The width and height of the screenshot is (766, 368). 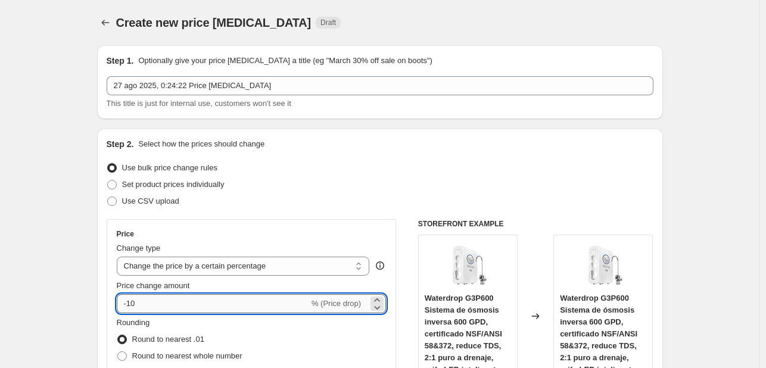 I want to click on h6: STOREFRONT EXAMPLE, so click(x=536, y=224).